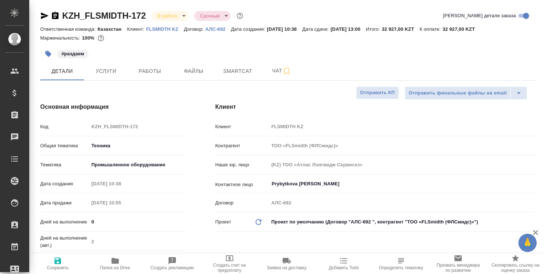 This screenshot has width=544, height=274. What do you see at coordinates (64, 146) in the screenshot?
I see `p: Общая тематика` at bounding box center [64, 146].